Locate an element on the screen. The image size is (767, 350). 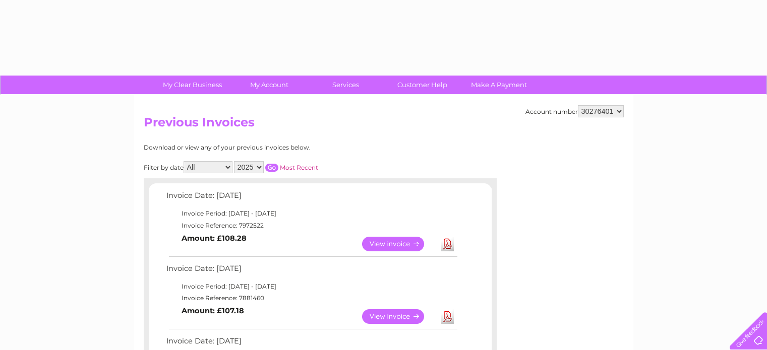
div: Download or view any of your previous invoices below. is located at coordinates (276, 148).